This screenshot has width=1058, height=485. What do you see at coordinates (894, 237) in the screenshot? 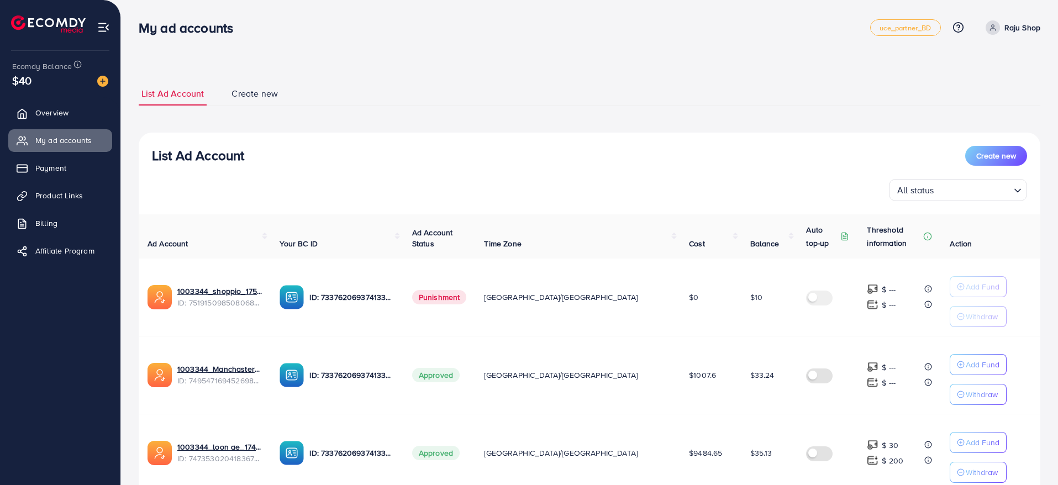
I see `p: Threshold information` at bounding box center [894, 237].